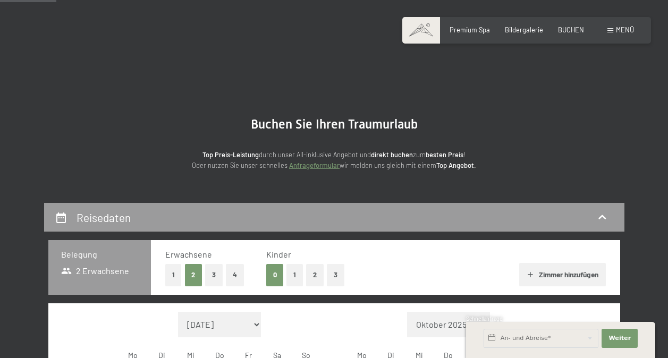 This screenshot has width=668, height=358. I want to click on button: 0, so click(275, 275).